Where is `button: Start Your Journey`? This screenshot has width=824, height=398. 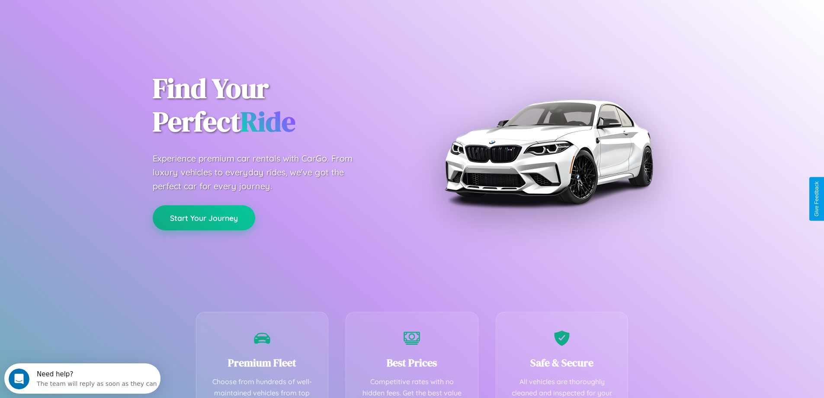 button: Start Your Journey is located at coordinates (204, 218).